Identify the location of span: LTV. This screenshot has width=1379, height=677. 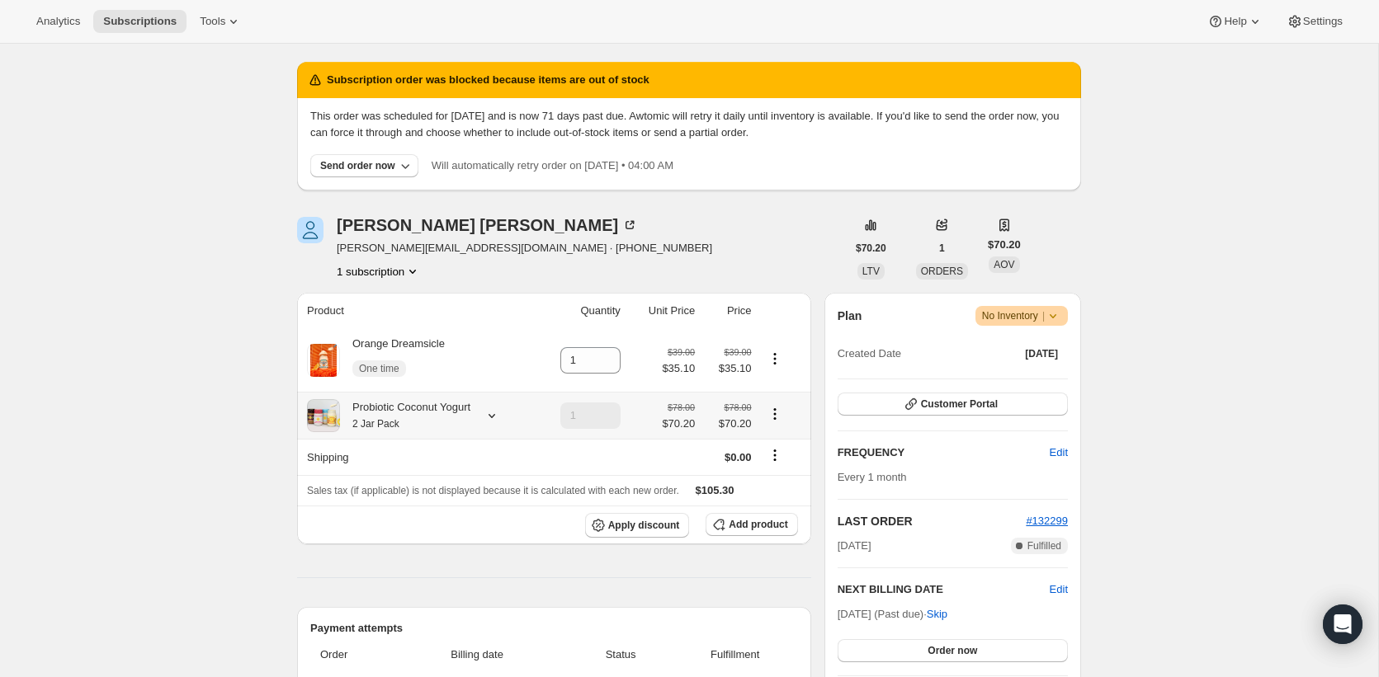
(870, 271).